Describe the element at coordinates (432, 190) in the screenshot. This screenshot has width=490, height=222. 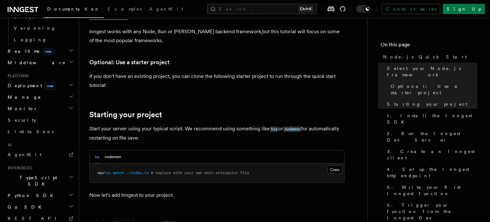
I see `span: 5. Write your first Inngest function` at that location.